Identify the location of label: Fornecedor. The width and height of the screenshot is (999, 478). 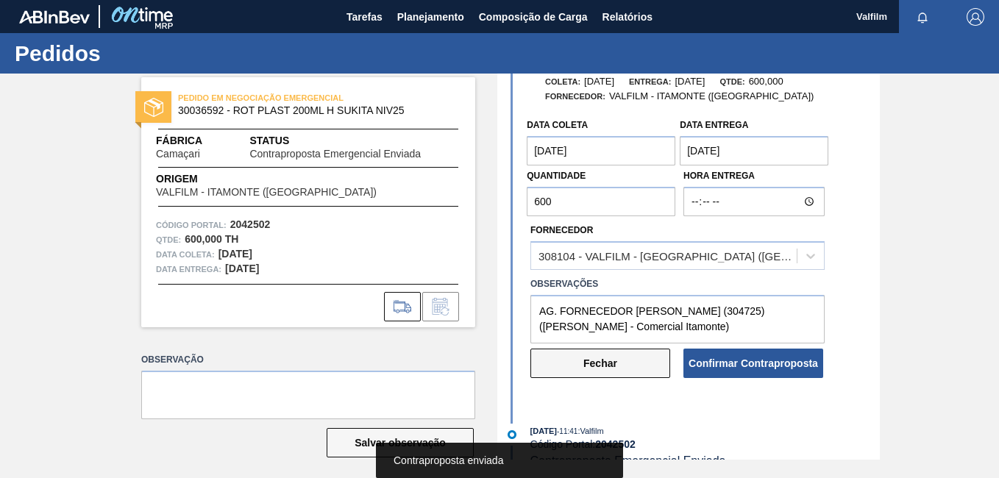
(561, 230).